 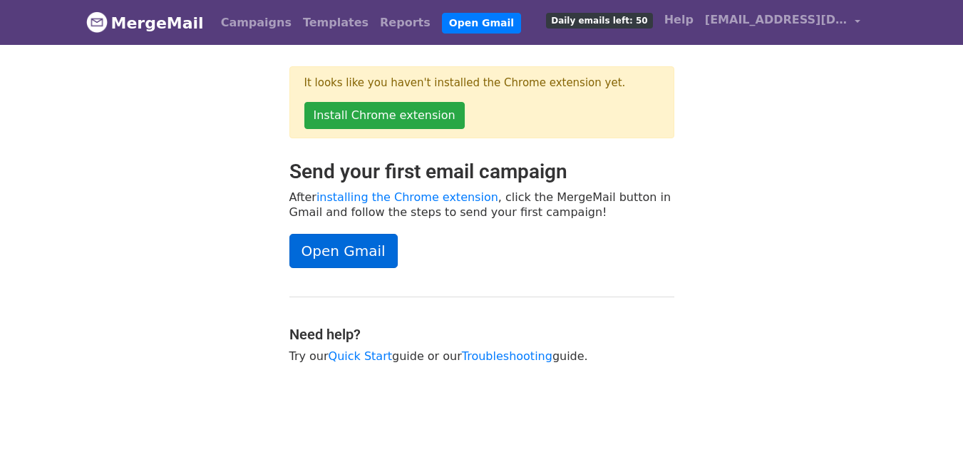 What do you see at coordinates (507, 356) in the screenshot?
I see `a: Troubleshooting` at bounding box center [507, 356].